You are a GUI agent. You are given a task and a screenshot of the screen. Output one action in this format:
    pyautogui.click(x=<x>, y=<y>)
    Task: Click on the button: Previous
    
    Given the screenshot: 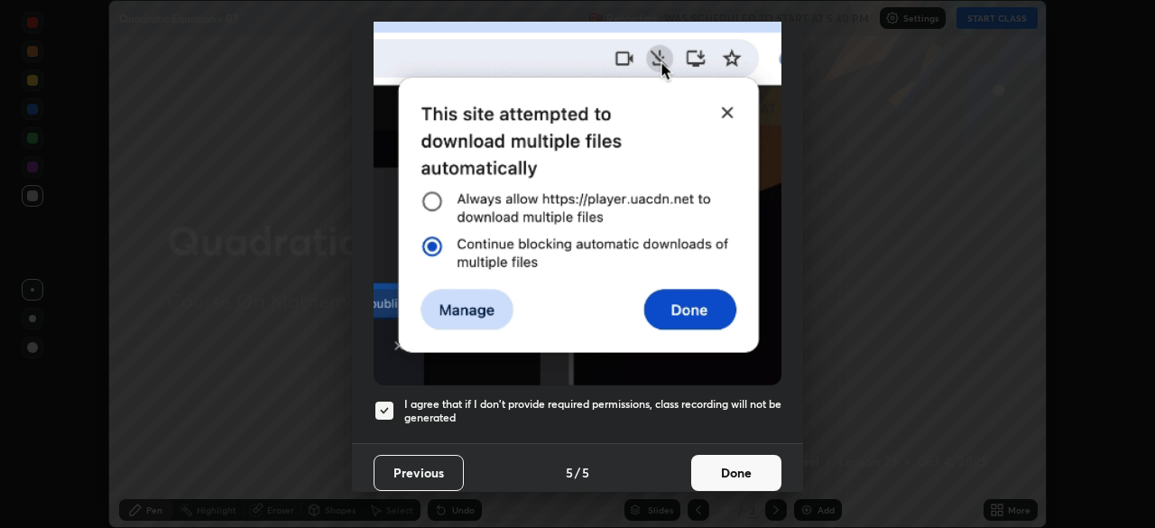 What is the action you would take?
    pyautogui.click(x=419, y=473)
    